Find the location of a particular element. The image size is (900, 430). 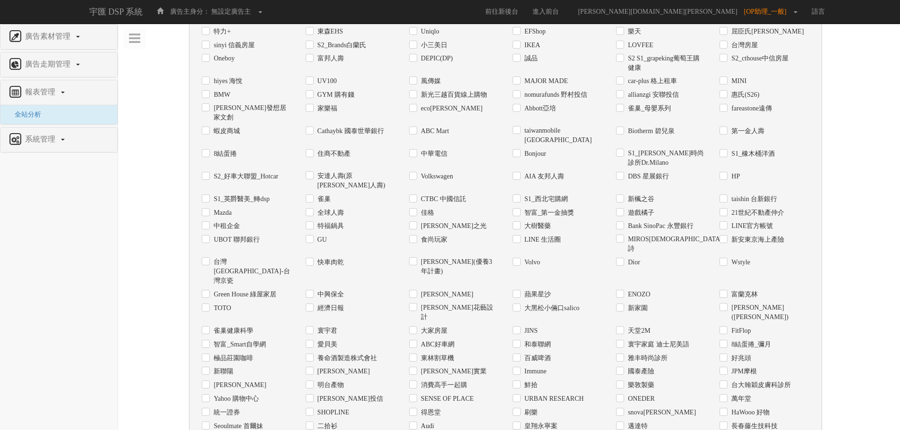

label: 蝦皮商城 is located at coordinates (225, 131).